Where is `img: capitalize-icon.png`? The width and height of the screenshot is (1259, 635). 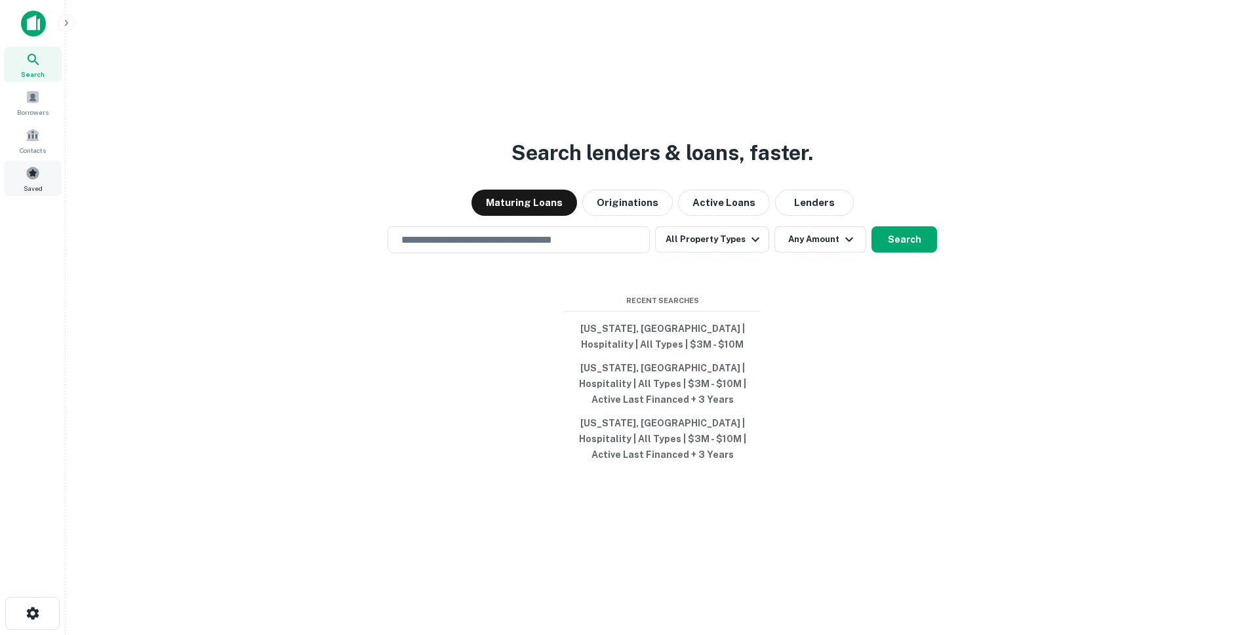
img: capitalize-icon.png is located at coordinates (33, 24).